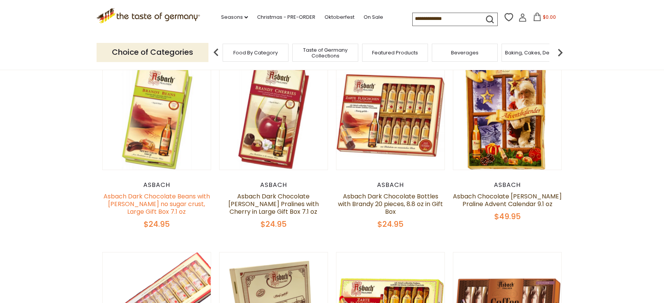 The image size is (664, 303). Describe the element at coordinates (373, 17) in the screenshot. I see `a: On Sale` at that location.